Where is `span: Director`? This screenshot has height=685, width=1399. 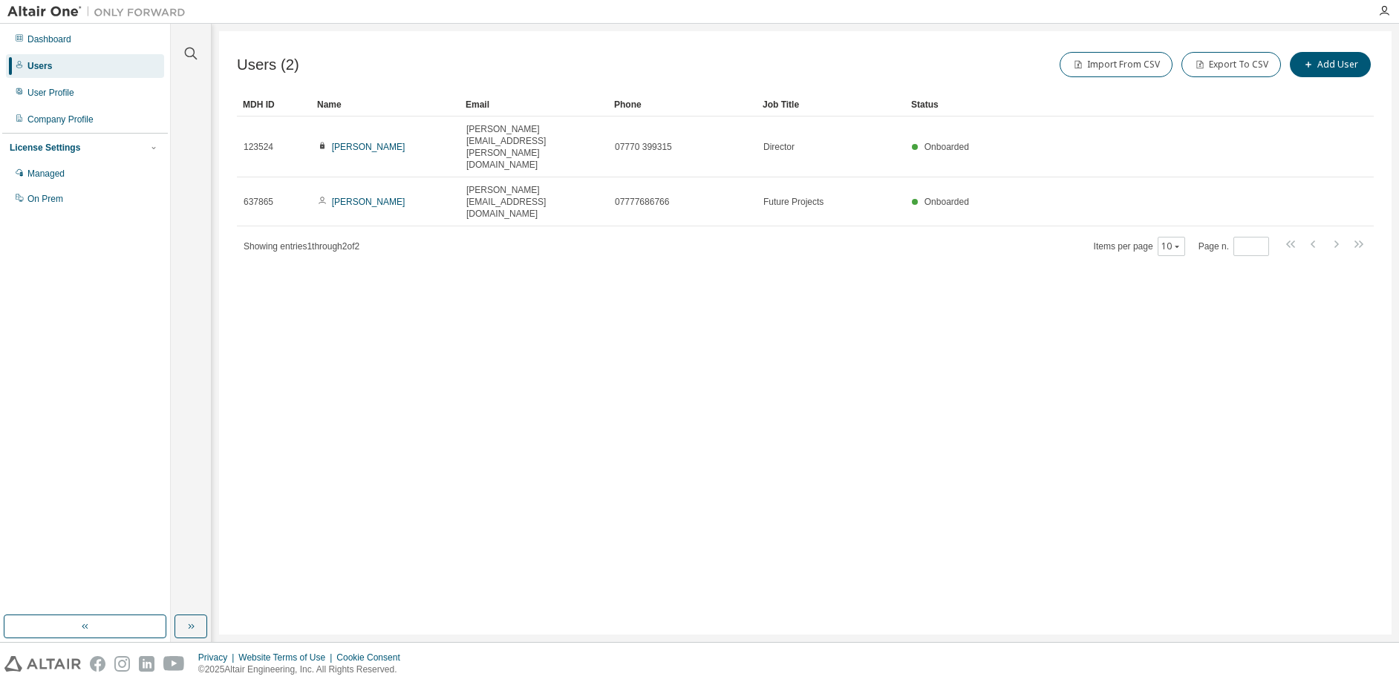
span: Director is located at coordinates (779, 147).